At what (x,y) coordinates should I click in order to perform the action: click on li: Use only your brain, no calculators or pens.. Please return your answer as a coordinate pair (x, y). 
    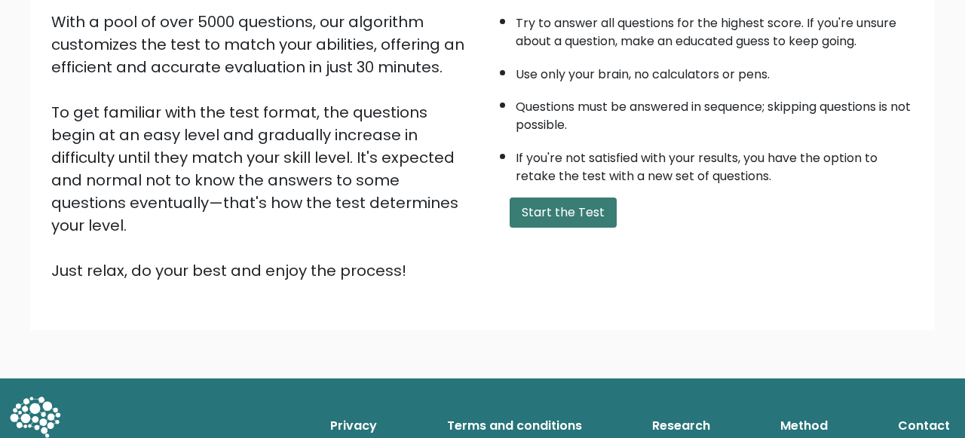
    Looking at the image, I should click on (714, 71).